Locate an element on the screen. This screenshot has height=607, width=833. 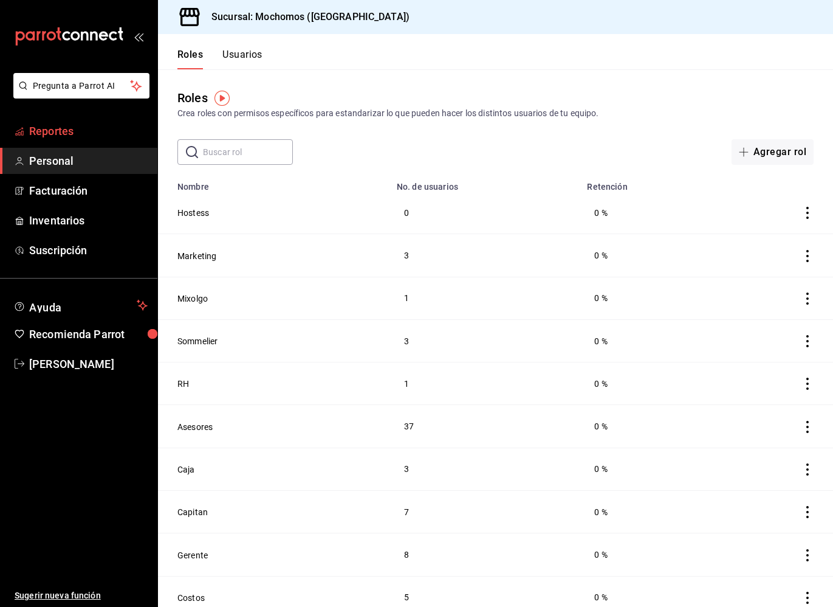
span: Pregunta a Parrot AI is located at coordinates (81, 86).